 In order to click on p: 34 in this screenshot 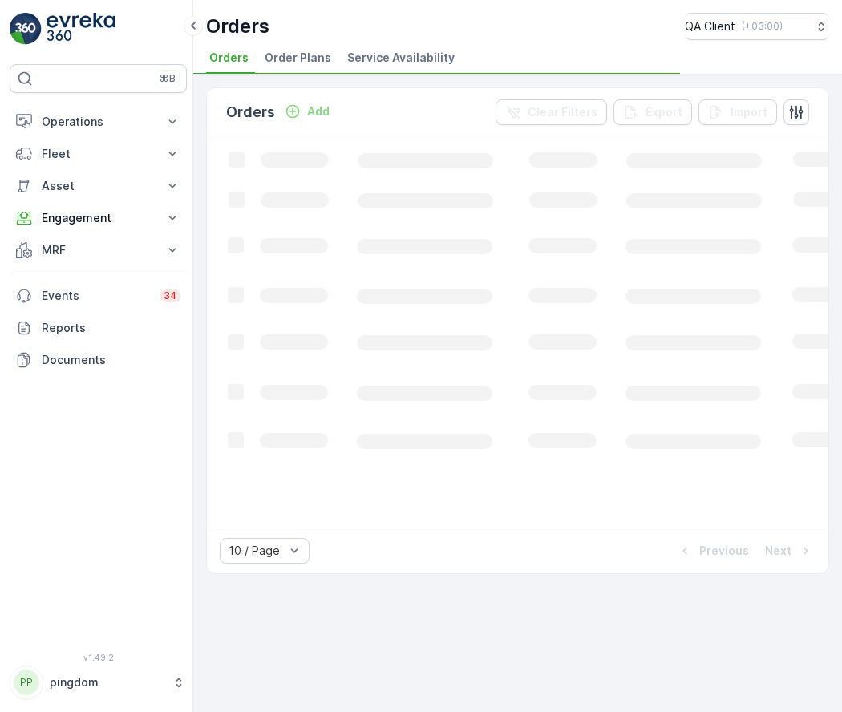, I will do `click(170, 296)`.